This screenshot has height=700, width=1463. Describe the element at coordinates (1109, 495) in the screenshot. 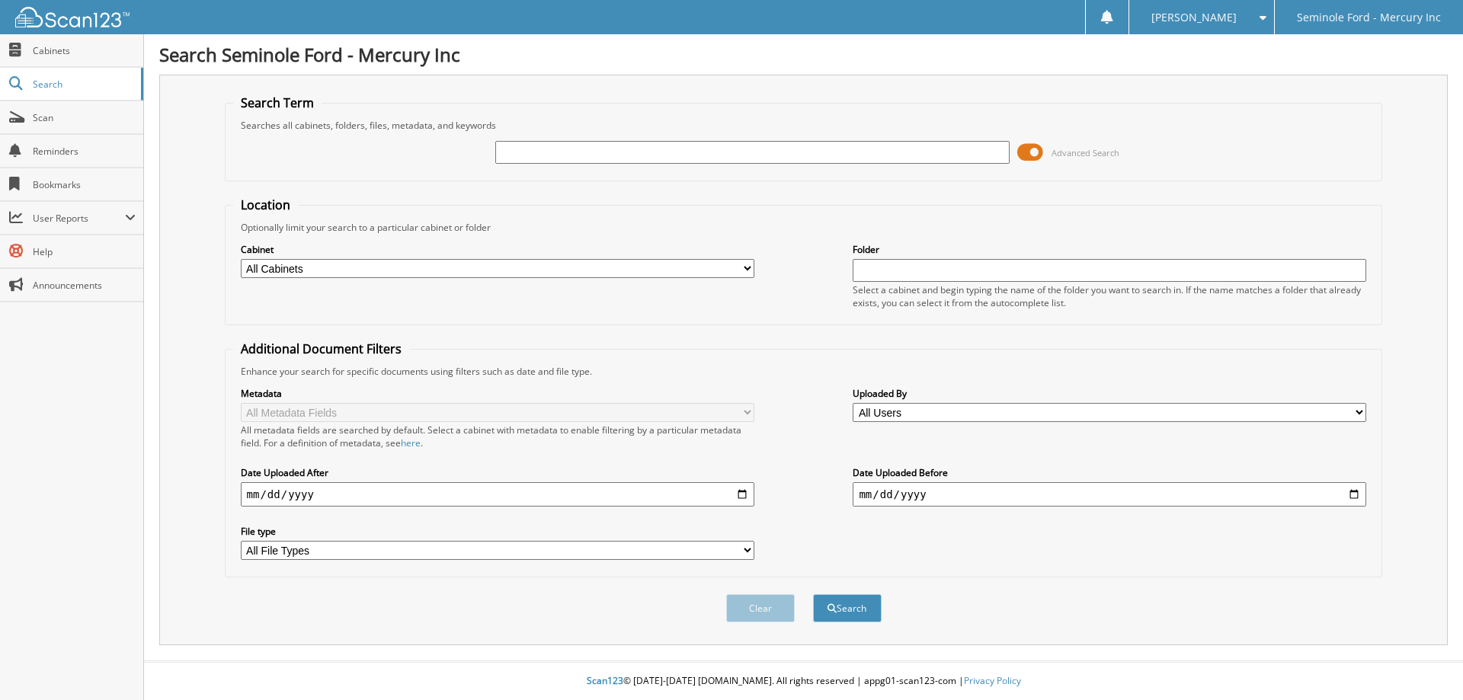

I see `input: end` at that location.